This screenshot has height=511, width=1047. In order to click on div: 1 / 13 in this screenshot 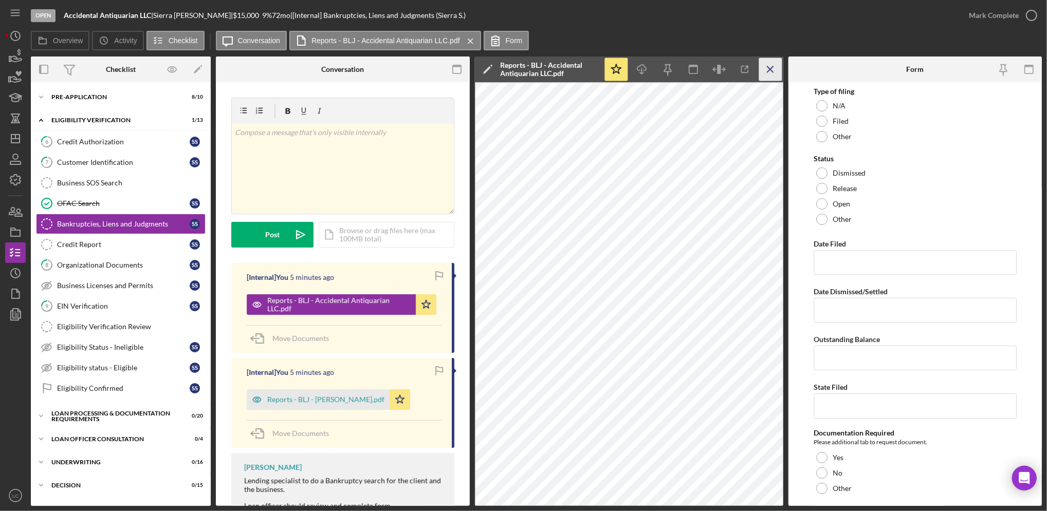, I will do `click(194, 120)`.